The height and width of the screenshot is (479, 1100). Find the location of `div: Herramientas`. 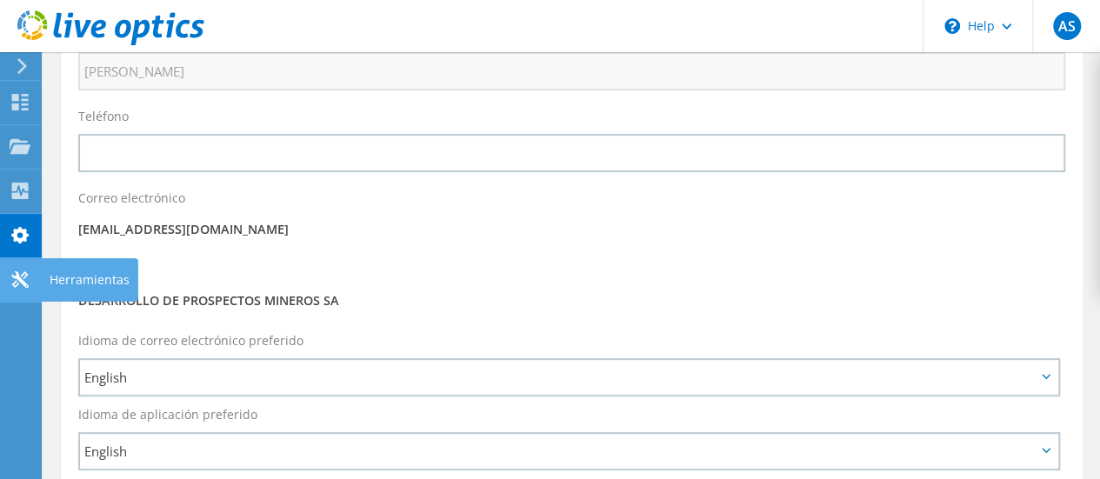

div: Herramientas is located at coordinates (90, 280).